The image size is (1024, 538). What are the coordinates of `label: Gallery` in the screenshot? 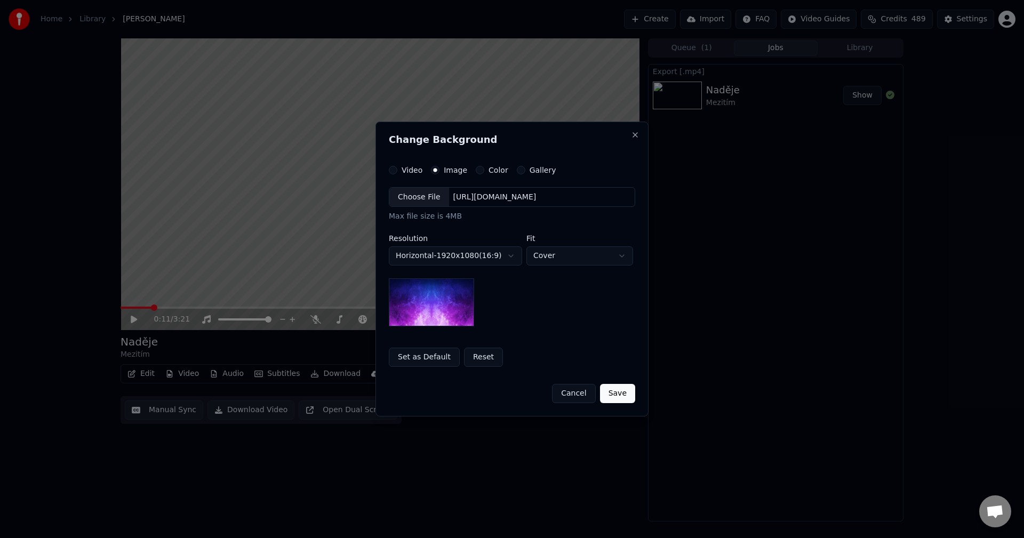 It's located at (543, 170).